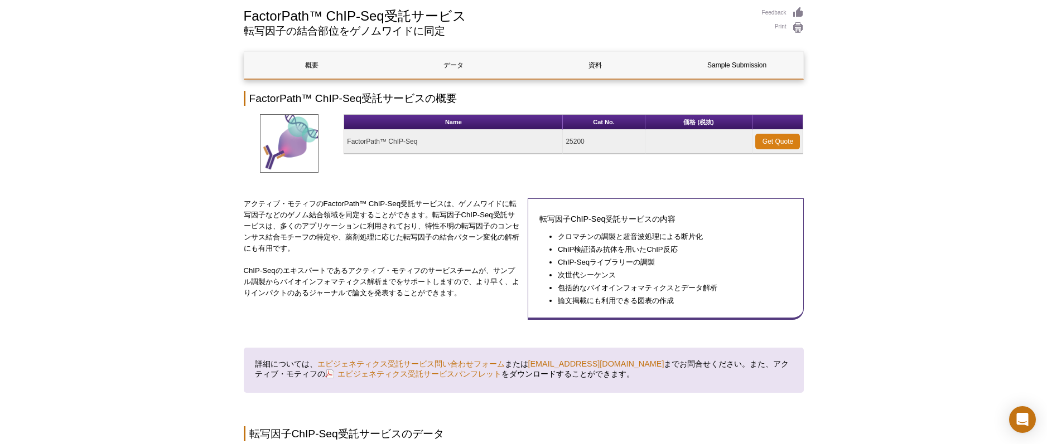 This screenshot has width=1047, height=444. What do you see at coordinates (782, 13) in the screenshot?
I see `a: Feedback` at bounding box center [782, 13].